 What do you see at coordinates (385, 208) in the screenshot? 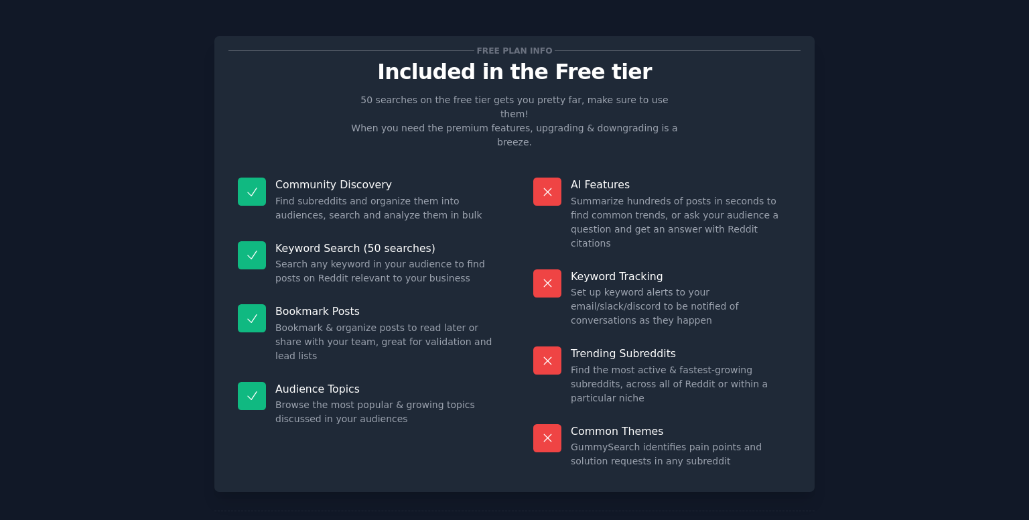
I see `dd: Find subreddits and organize them into audiences, search and analyze them in bulk` at bounding box center [385, 208].